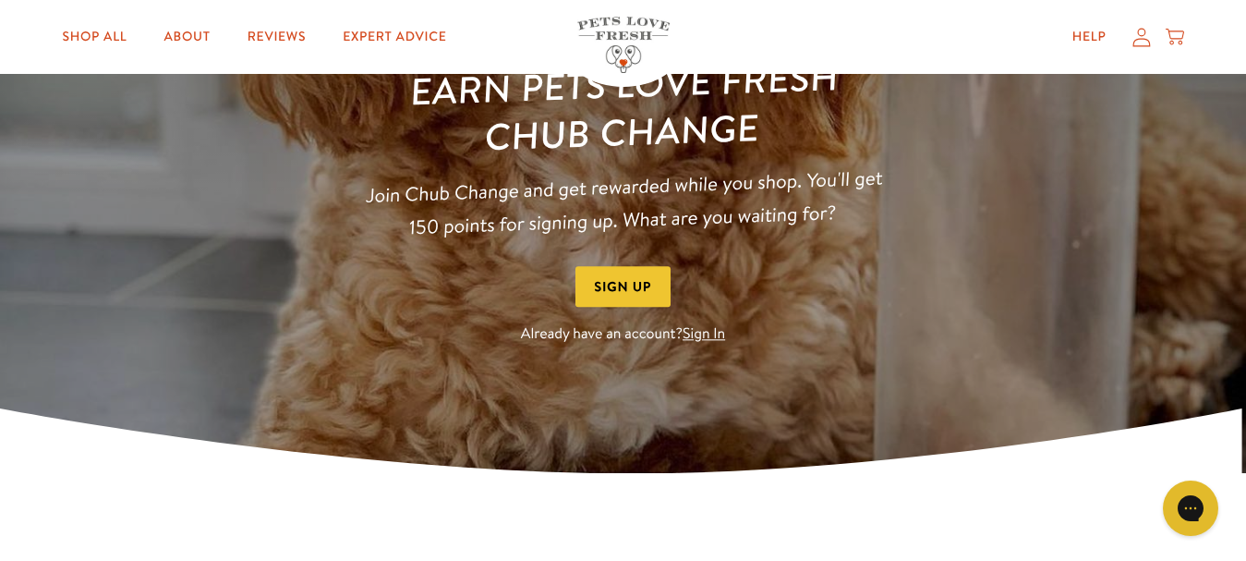 The image size is (1246, 561). I want to click on a: Sign In, so click(704, 334).